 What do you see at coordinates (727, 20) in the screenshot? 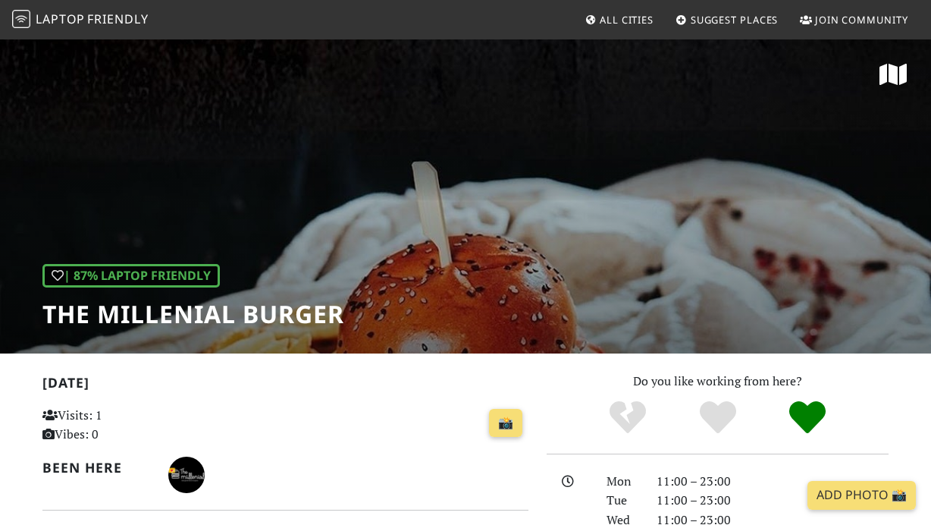
I see `a: Suggest Places` at bounding box center [727, 20].